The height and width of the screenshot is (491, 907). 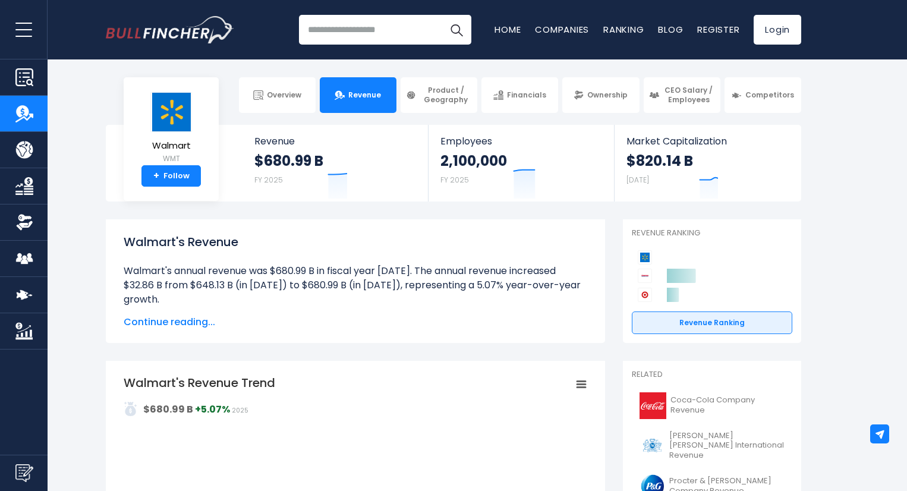 I want to click on img: addasd, so click(x=131, y=409).